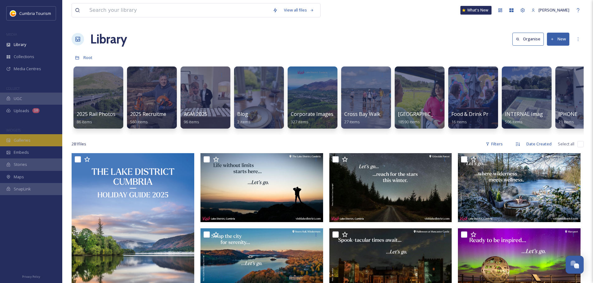 Image resolution: width=593 pixels, height=283 pixels. What do you see at coordinates (527, 114) in the screenshot?
I see `span: INTERNAL Imagery` at bounding box center [527, 114].